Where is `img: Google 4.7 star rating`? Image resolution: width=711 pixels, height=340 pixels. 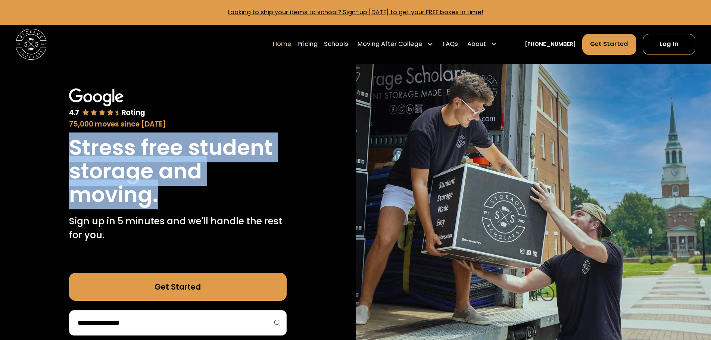 img: Google 4.7 star rating is located at coordinates (107, 103).